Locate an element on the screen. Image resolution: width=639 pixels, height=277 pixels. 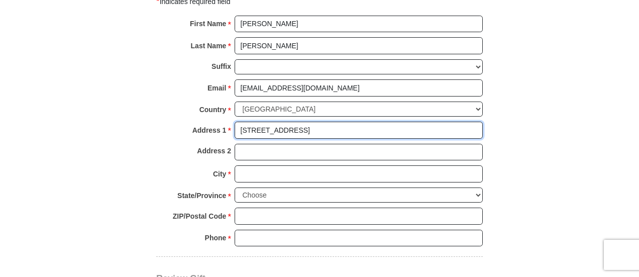
strong: Address 1 is located at coordinates (210, 130).